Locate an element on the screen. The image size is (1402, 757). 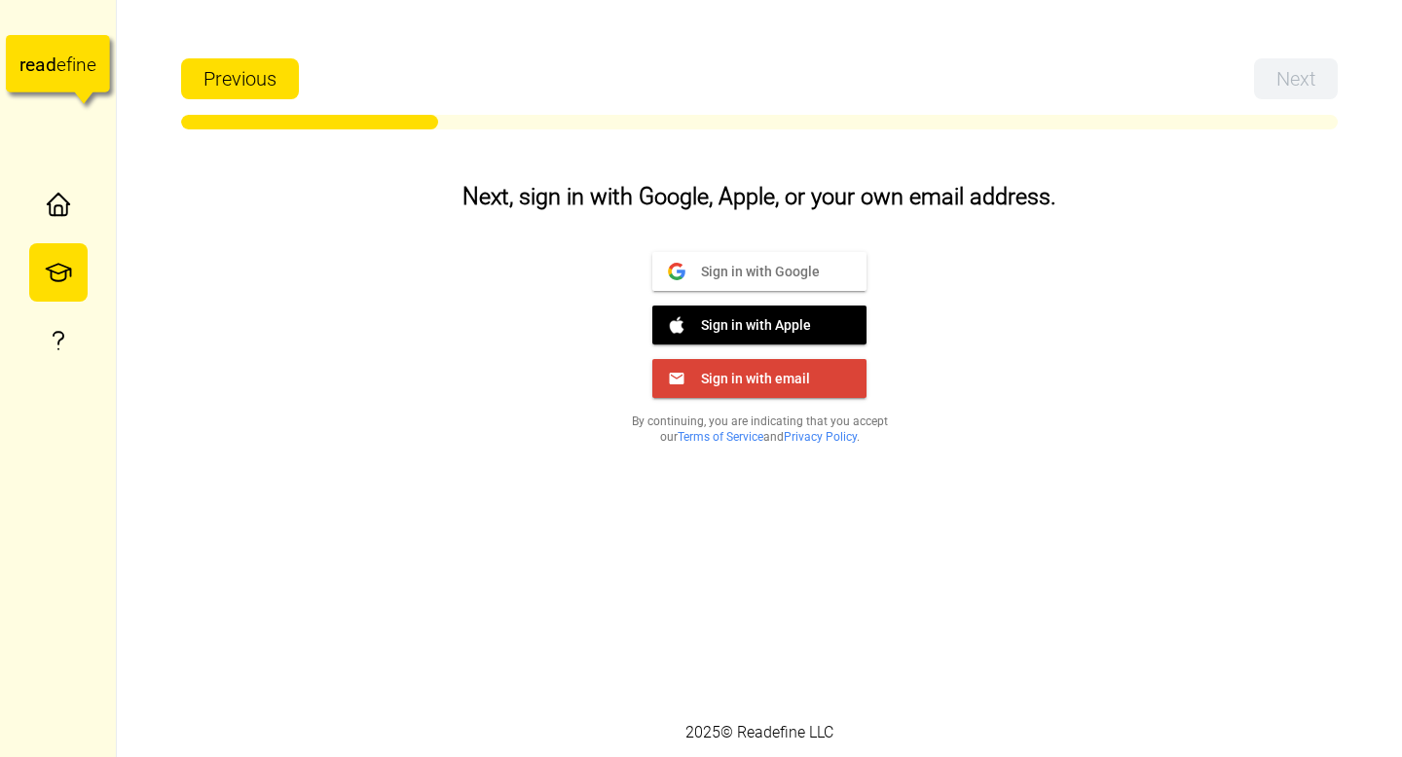
tspan: n is located at coordinates (82, 64).